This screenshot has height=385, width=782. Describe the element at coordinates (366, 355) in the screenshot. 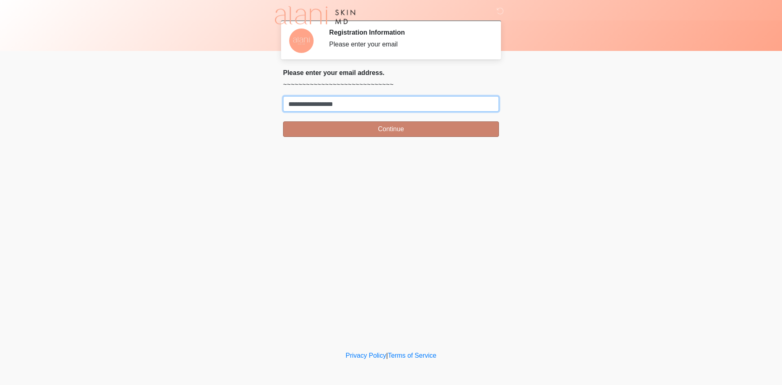

I see `a: Privacy Policy` at that location.